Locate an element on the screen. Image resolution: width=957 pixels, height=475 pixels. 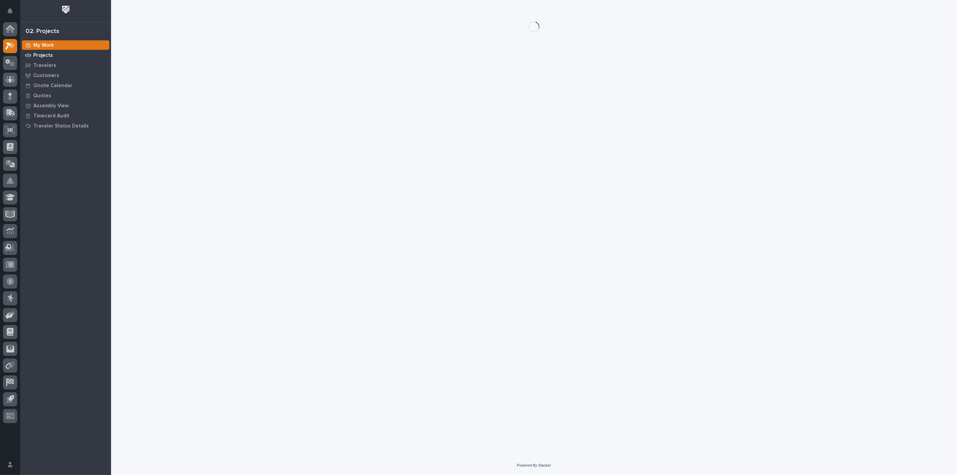
a: Customers is located at coordinates (66, 75).